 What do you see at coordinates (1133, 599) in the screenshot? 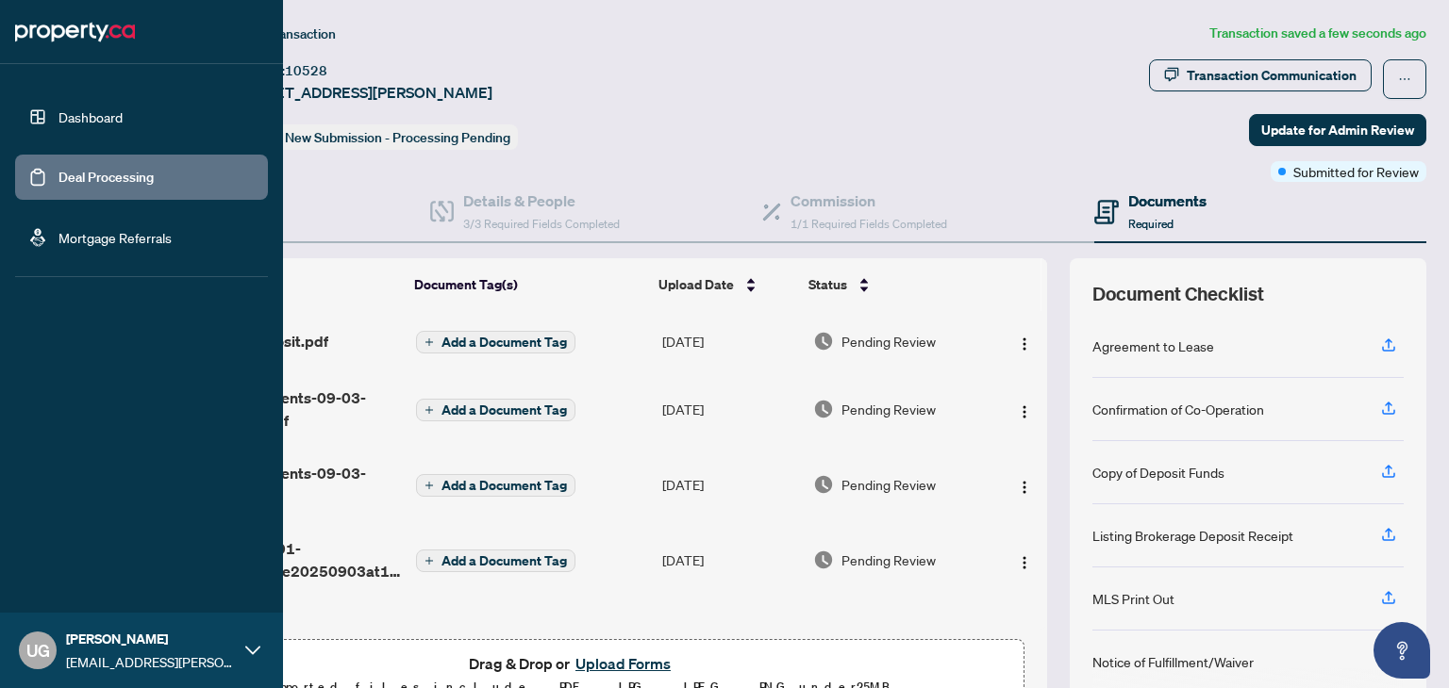
I see `div: MLS Print Out` at bounding box center [1133, 599].